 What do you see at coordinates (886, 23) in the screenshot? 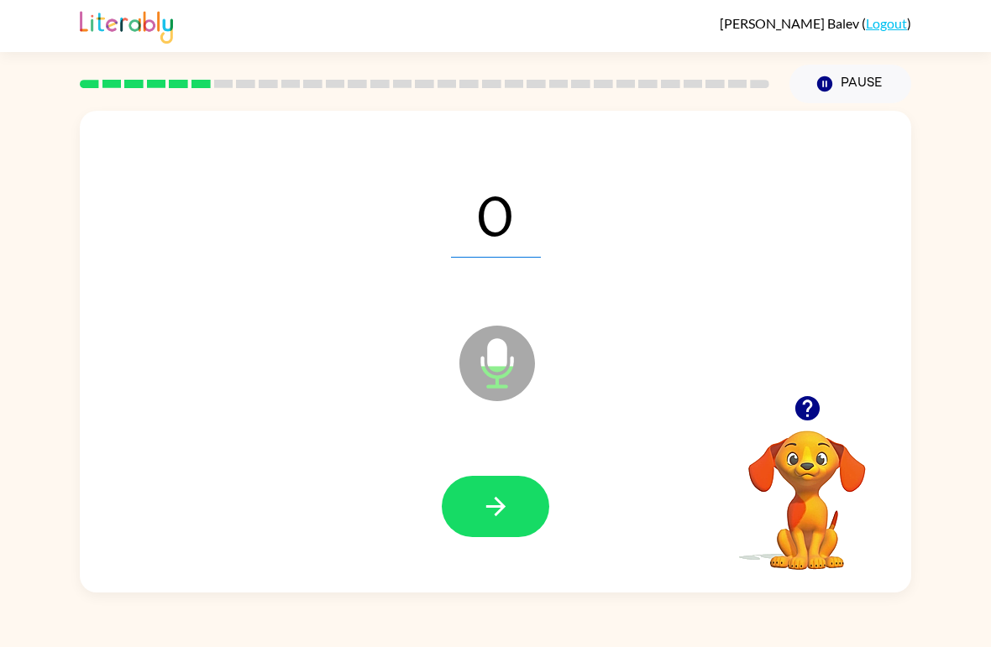
I see `a: Logout` at bounding box center [886, 23].